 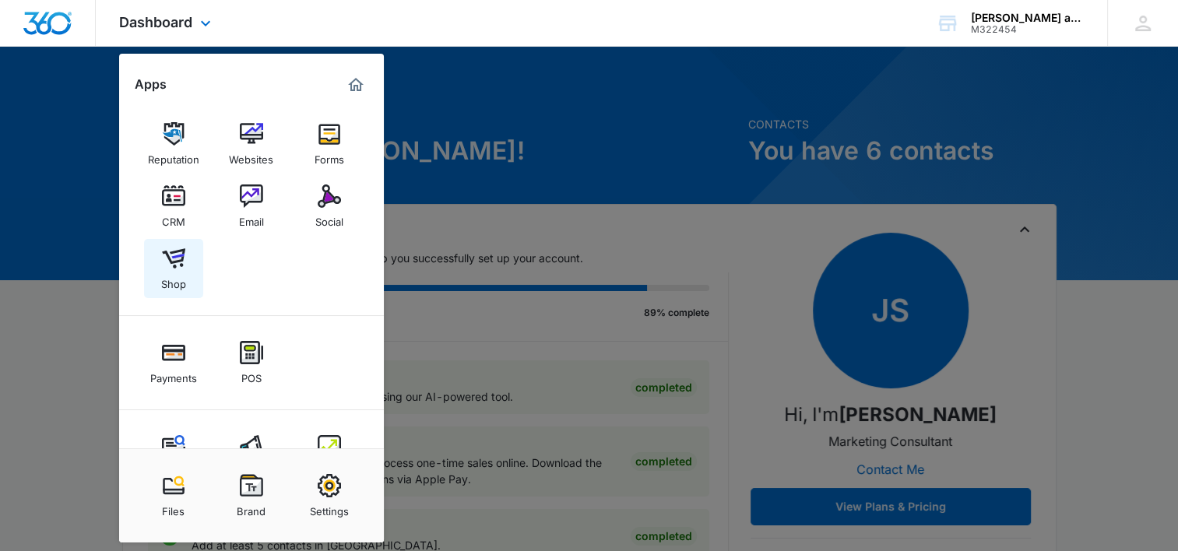 What do you see at coordinates (174, 280) in the screenshot?
I see `div: Shop` at bounding box center [174, 280].